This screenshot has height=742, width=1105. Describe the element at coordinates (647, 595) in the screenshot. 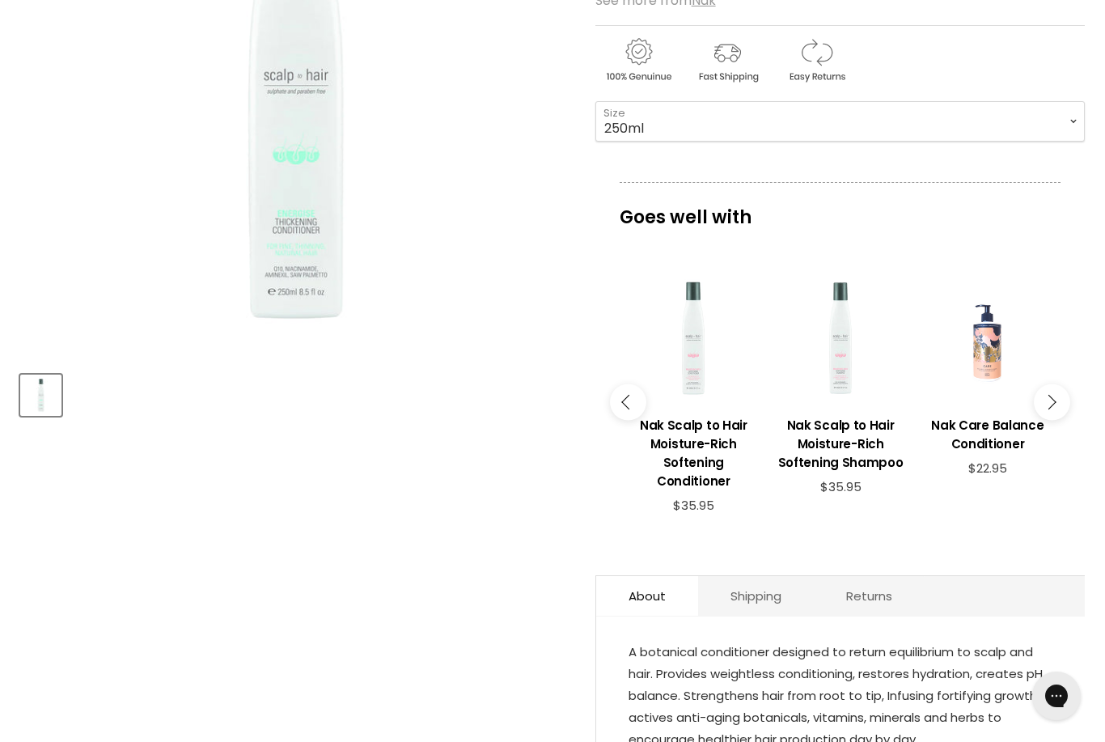

I see `a: About` at that location.